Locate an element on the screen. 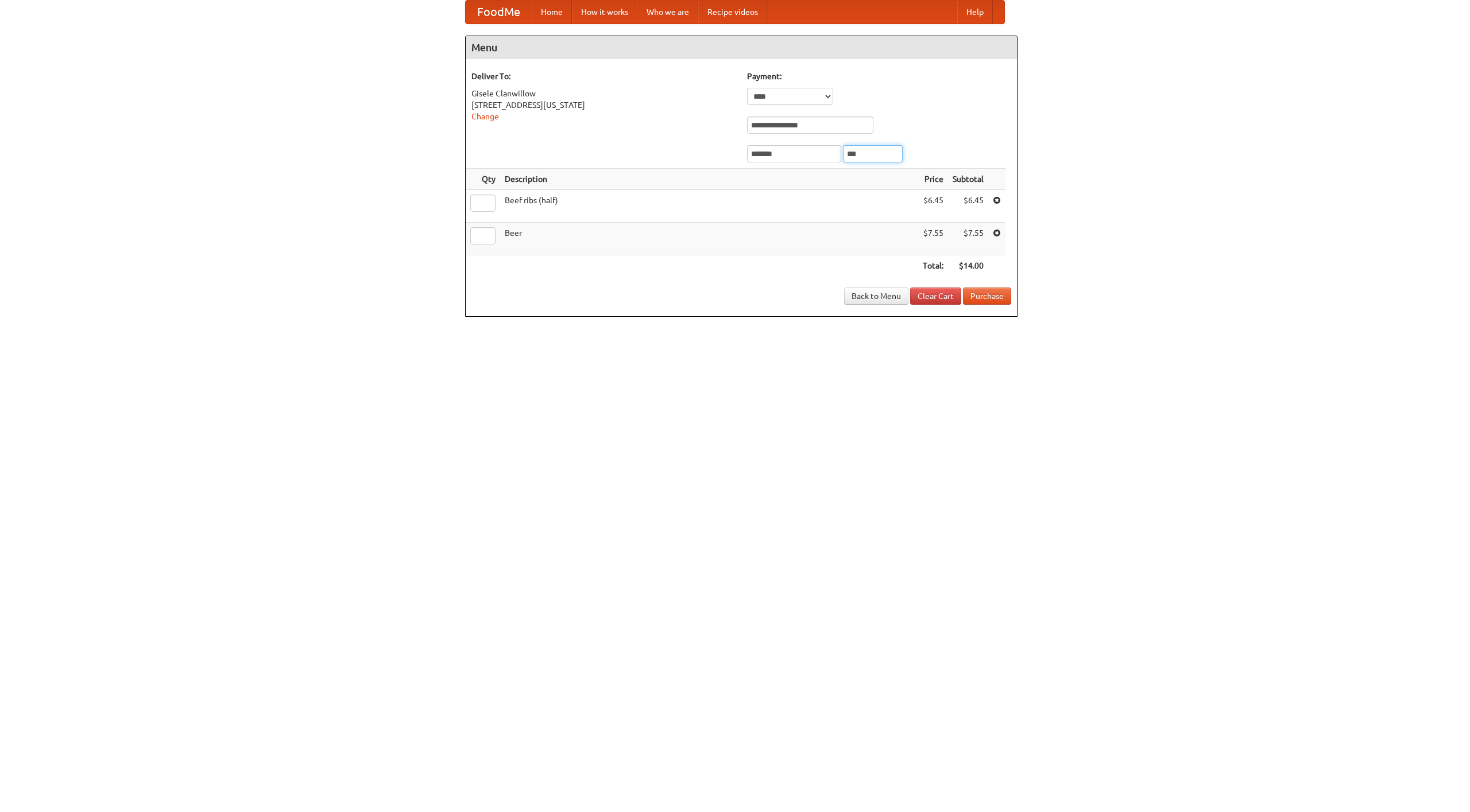  a: Recipe videos is located at coordinates (733, 12).